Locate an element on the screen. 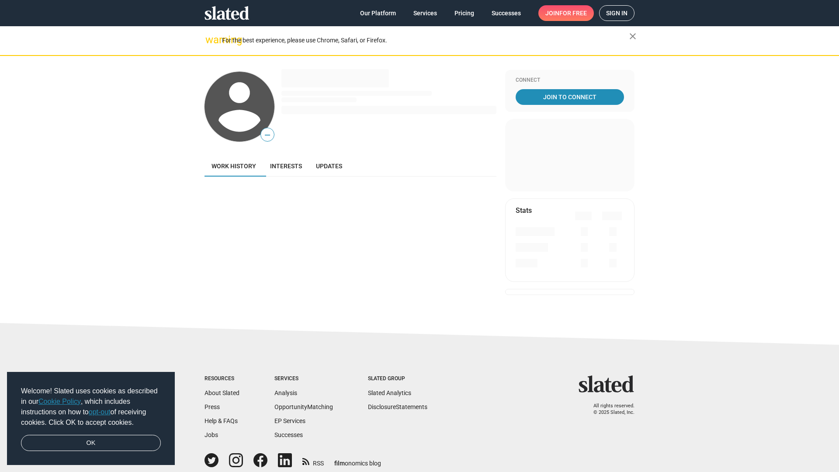  span: for free is located at coordinates (573, 13).